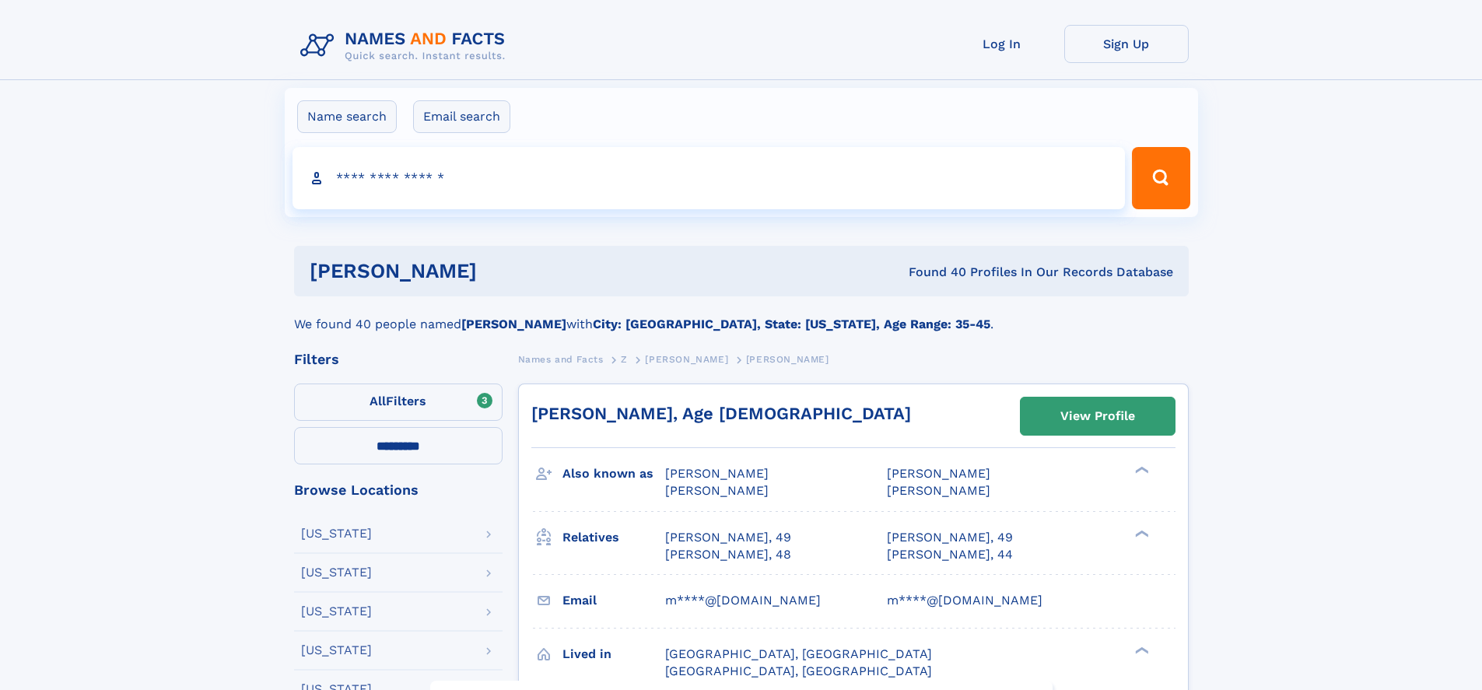 The height and width of the screenshot is (690, 1482). I want to click on span: All, so click(377, 401).